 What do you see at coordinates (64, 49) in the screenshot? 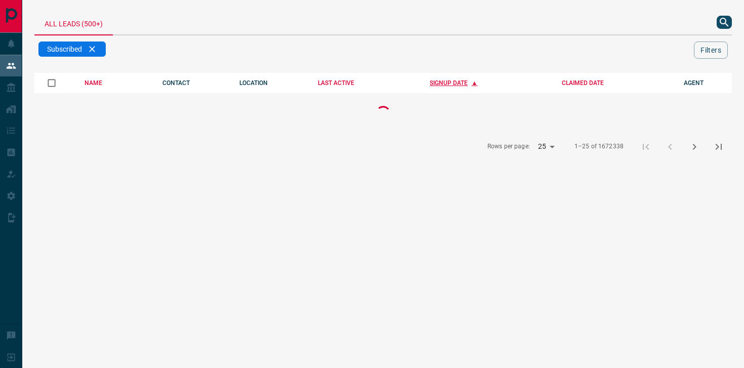
I see `span: Subscribed` at bounding box center [64, 49].